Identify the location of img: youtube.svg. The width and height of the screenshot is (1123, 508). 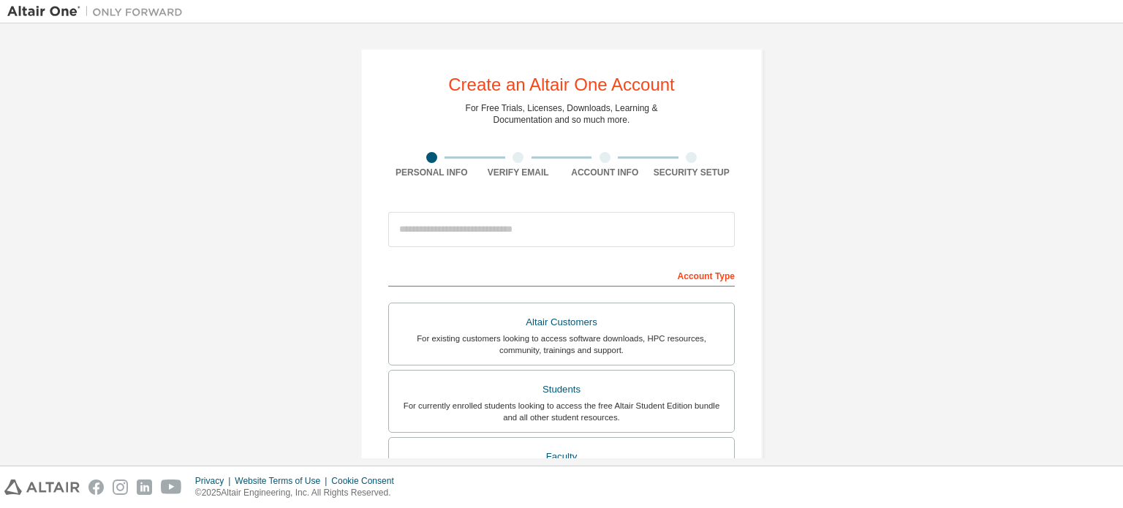
(171, 487).